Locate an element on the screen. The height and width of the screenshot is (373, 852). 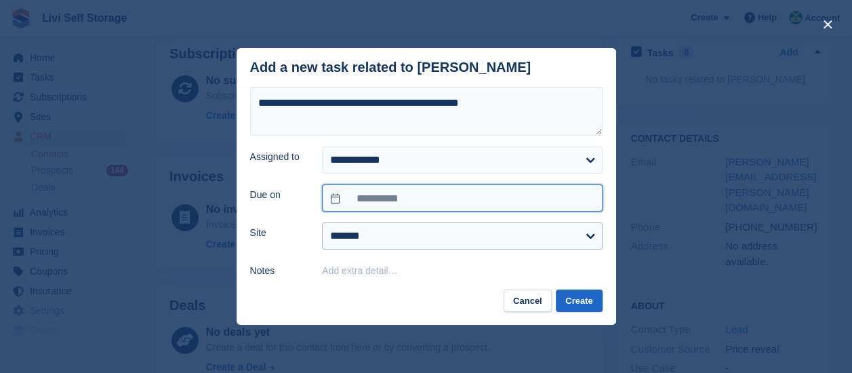
label: Due on is located at coordinates (278, 195).